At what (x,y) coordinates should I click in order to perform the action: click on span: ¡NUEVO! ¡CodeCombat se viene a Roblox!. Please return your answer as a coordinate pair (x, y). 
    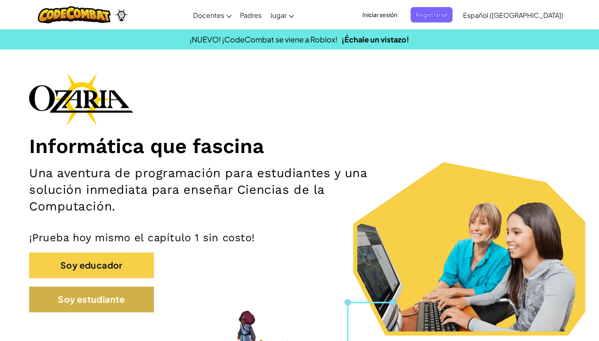
    Looking at the image, I should click on (263, 39).